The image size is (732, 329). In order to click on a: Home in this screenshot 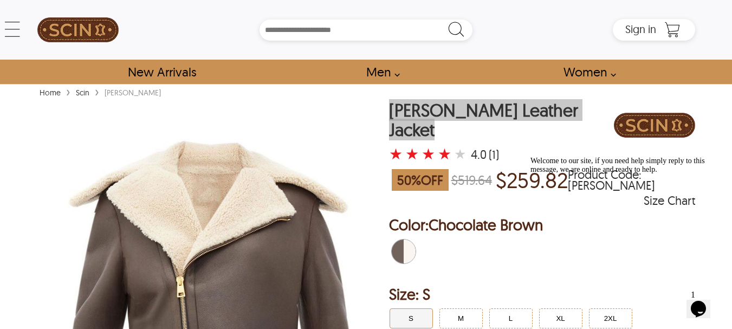, I will do `click(50, 93)`.